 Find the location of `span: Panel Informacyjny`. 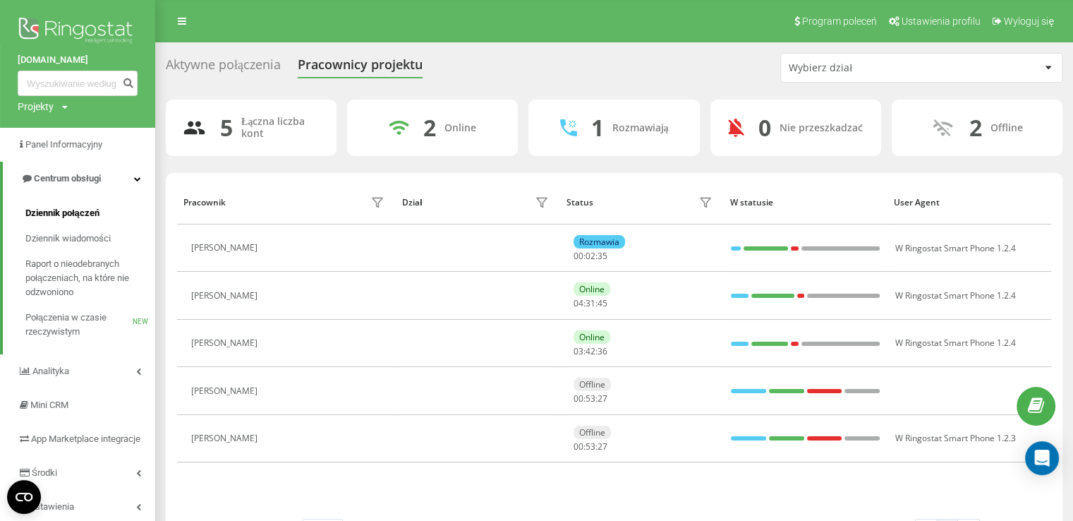

span: Panel Informacyjny is located at coordinates (63, 144).